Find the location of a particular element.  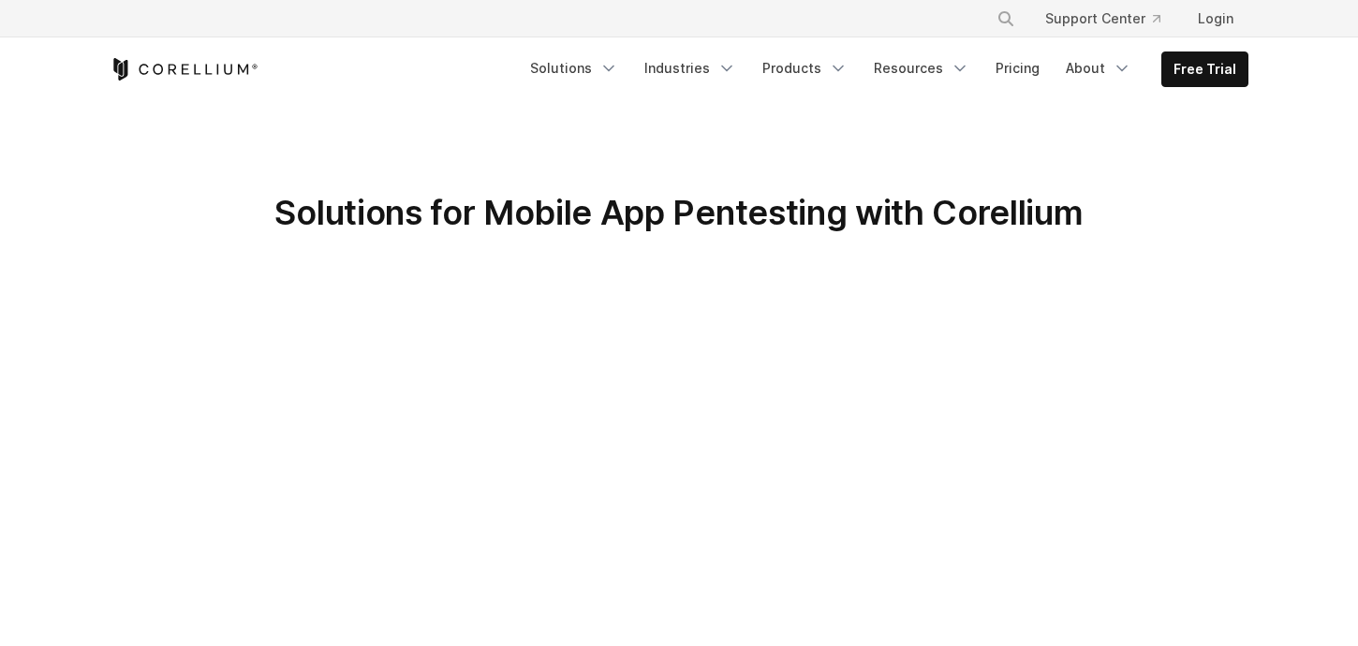

a: Corellium Home is located at coordinates (184, 69).